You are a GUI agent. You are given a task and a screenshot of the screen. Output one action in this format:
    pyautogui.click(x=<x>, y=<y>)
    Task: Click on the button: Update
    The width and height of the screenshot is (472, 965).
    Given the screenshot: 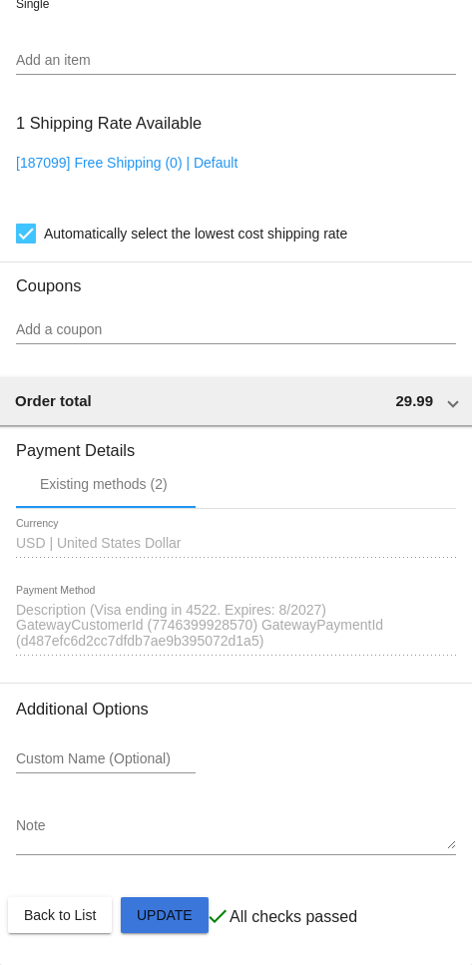 What is the action you would take?
    pyautogui.click(x=165, y=915)
    